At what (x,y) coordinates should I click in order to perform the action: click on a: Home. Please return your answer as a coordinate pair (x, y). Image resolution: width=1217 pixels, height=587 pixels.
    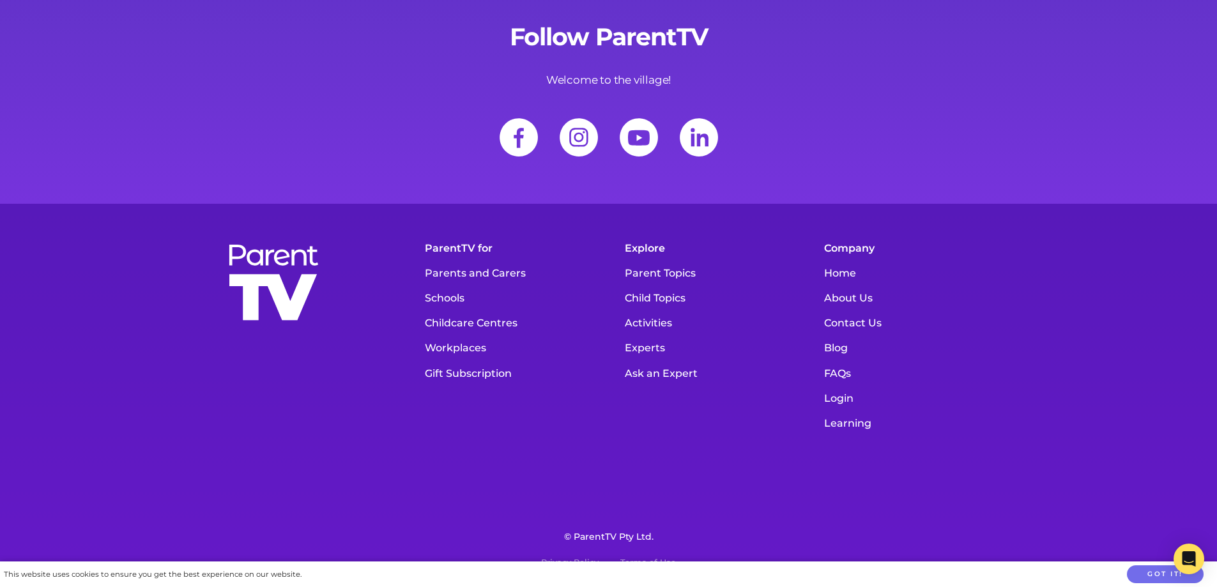
    Looking at the image, I should click on (908, 273).